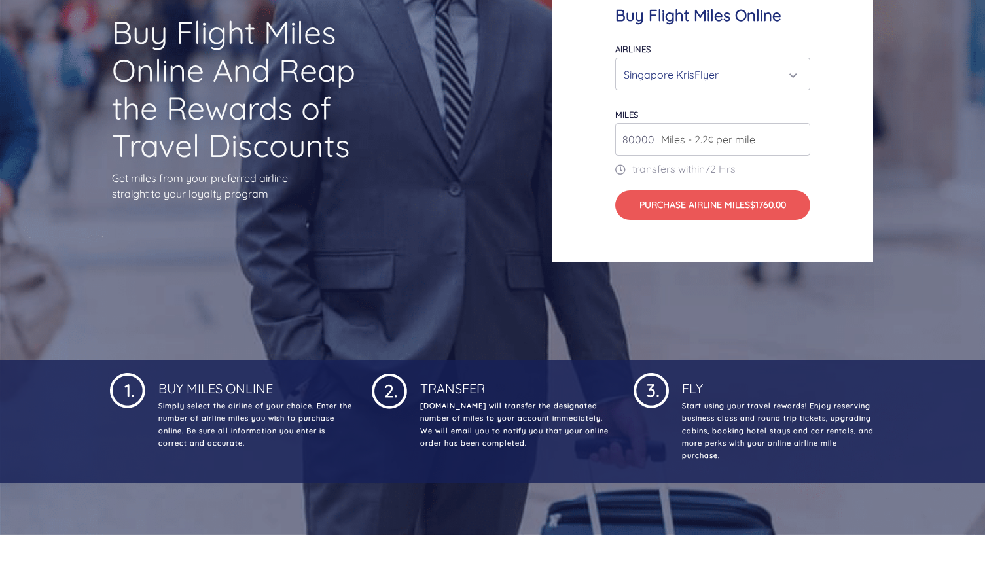 The image size is (985, 566). I want to click on p: Get miles from your preferred airline straight to your loyalty program, so click(246, 186).